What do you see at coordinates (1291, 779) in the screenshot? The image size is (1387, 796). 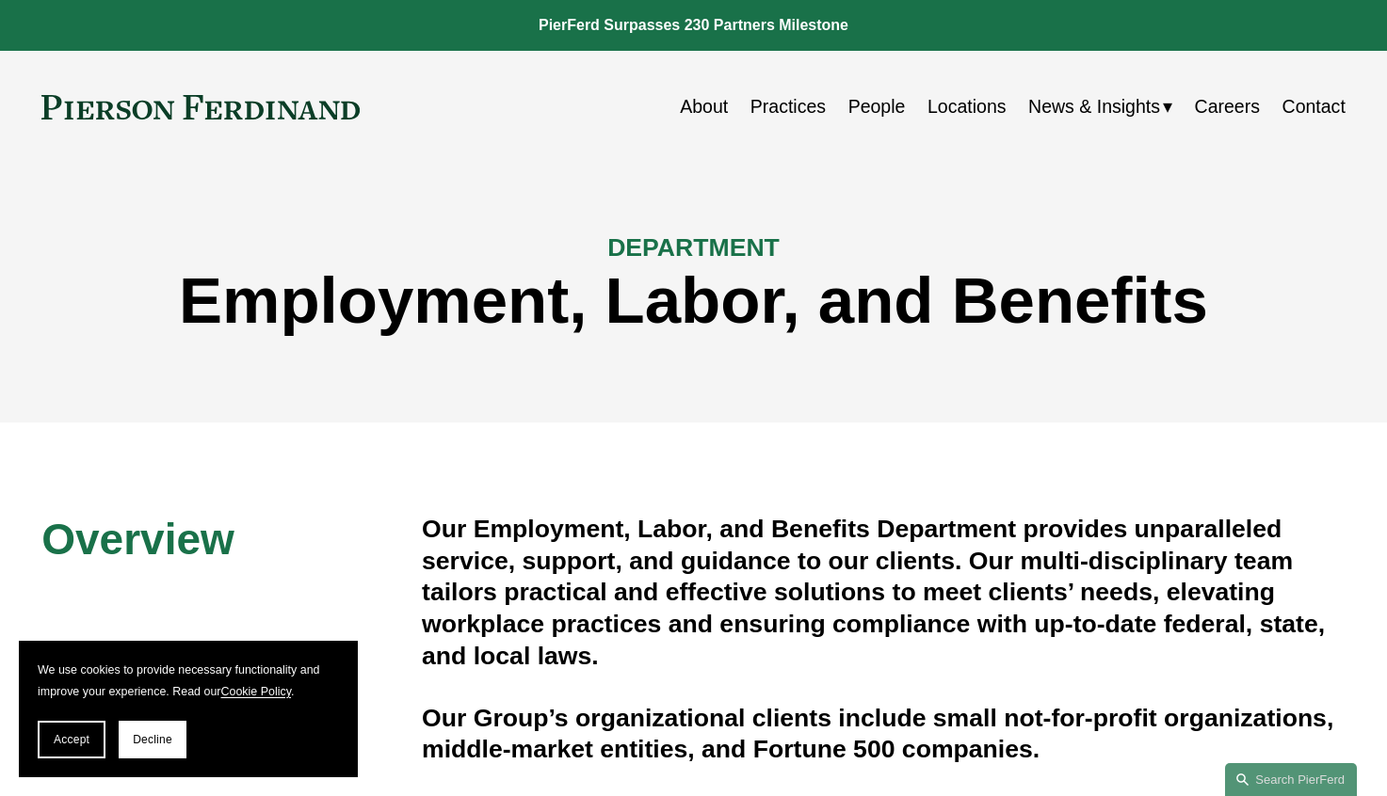 I see `a: Search this site` at bounding box center [1291, 779].